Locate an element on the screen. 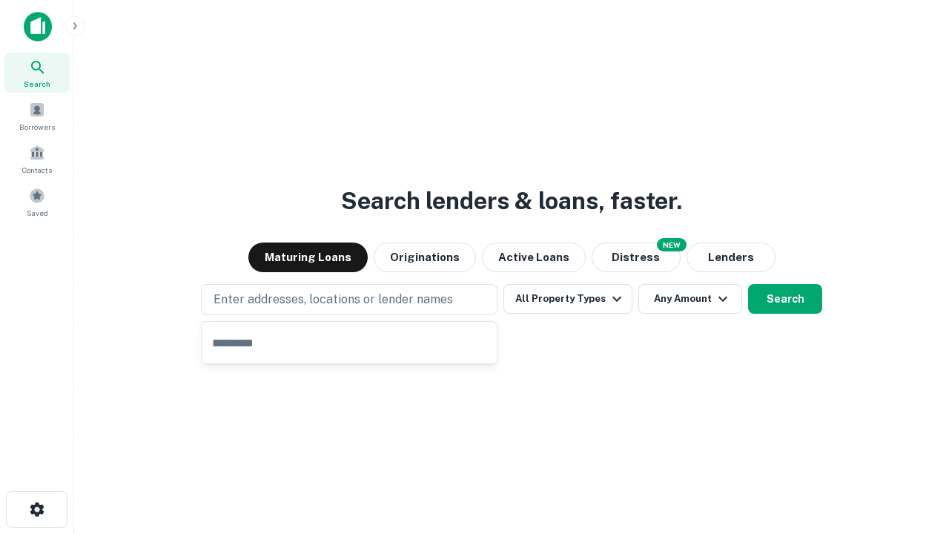 The height and width of the screenshot is (534, 949). span: Borrowers is located at coordinates (37, 127).